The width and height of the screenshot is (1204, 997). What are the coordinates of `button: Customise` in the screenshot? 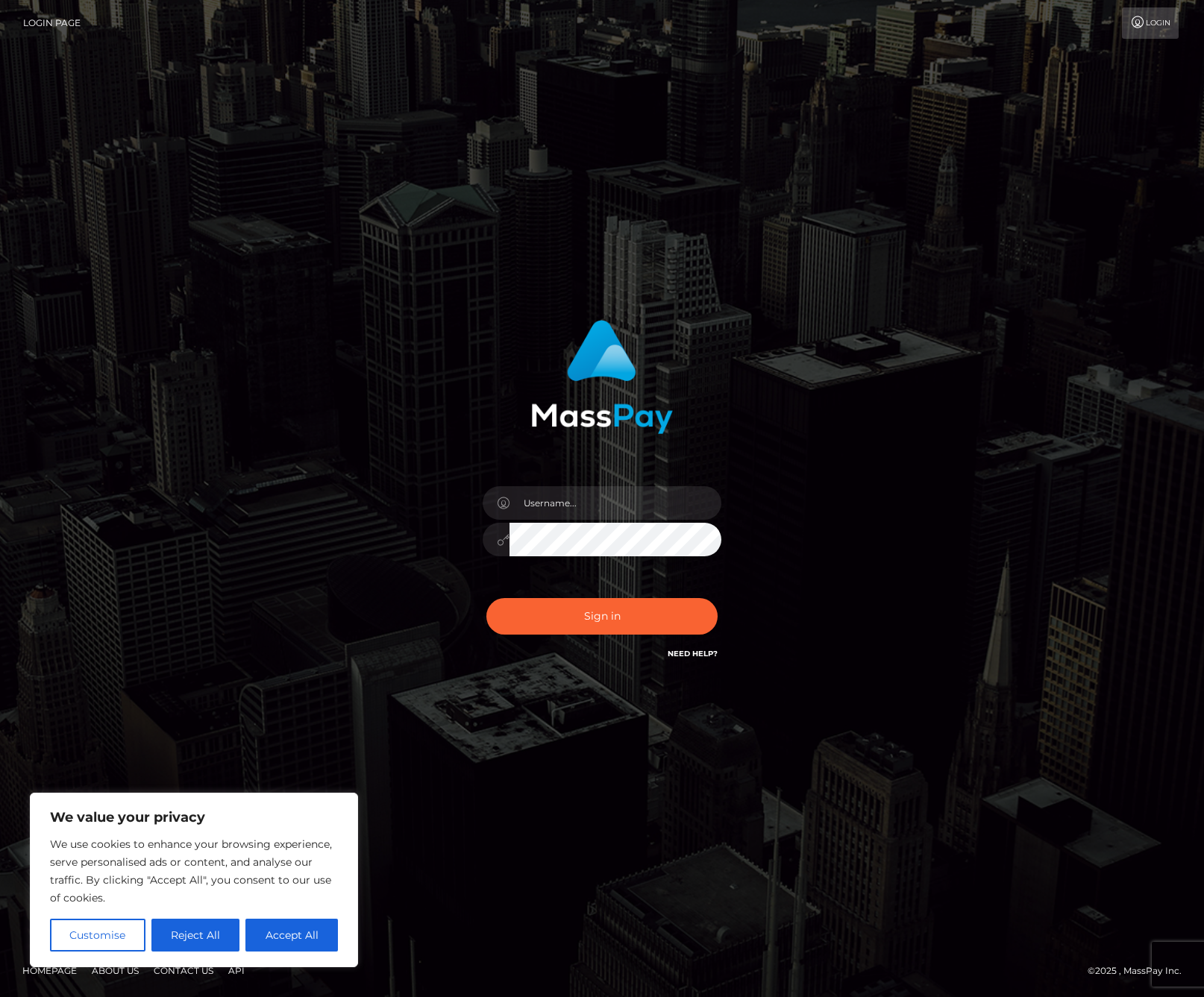 It's located at (98, 935).